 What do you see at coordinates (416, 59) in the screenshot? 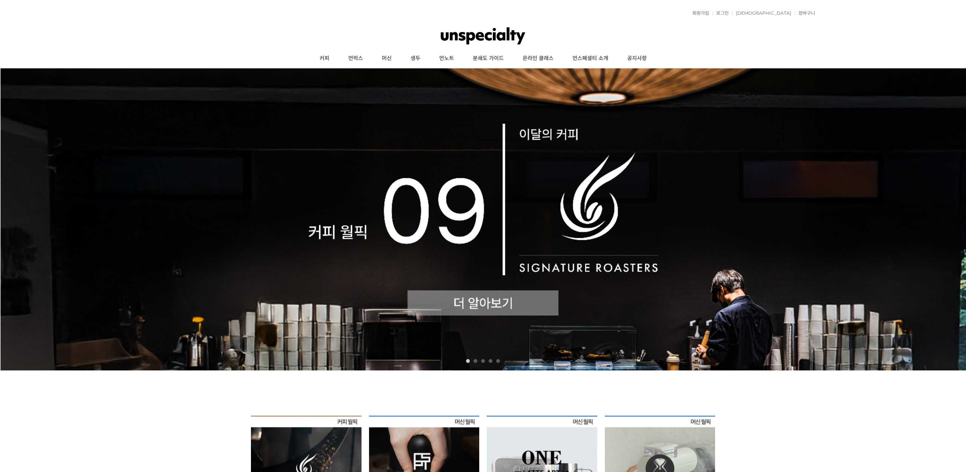
I see `a: 생두` at bounding box center [416, 59].